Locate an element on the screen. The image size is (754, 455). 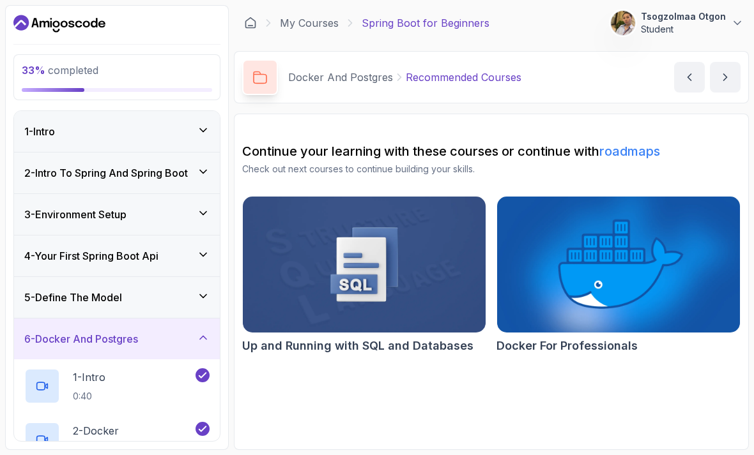
p: Tsogzolmaa Otgon is located at coordinates (683, 17).